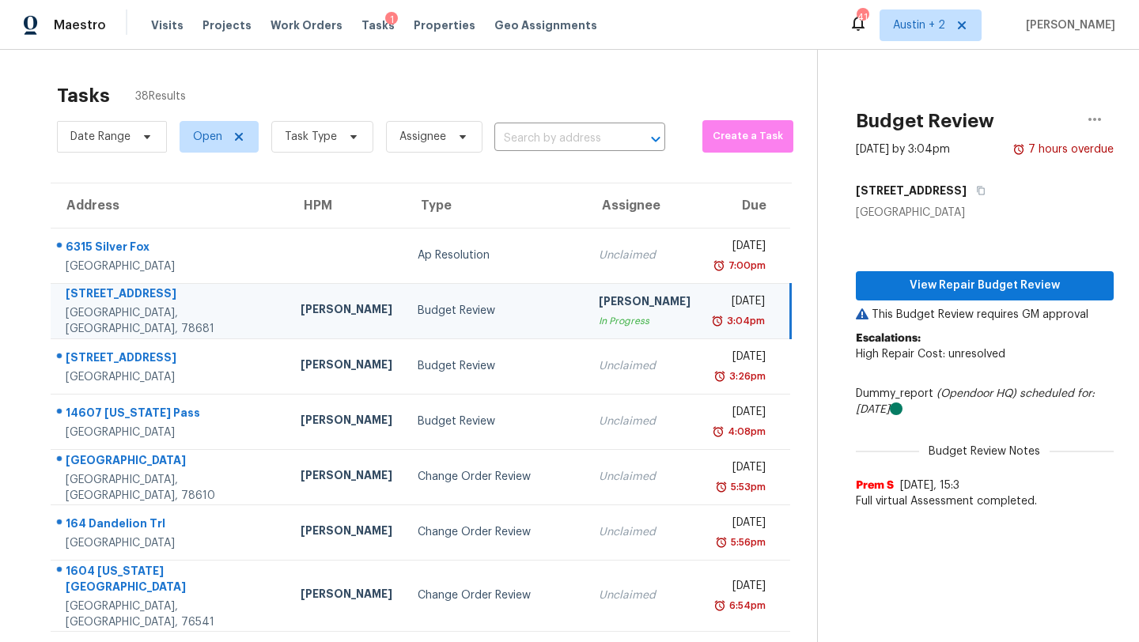  Describe the element at coordinates (169, 206) in the screenshot. I see `th: Address` at that location.